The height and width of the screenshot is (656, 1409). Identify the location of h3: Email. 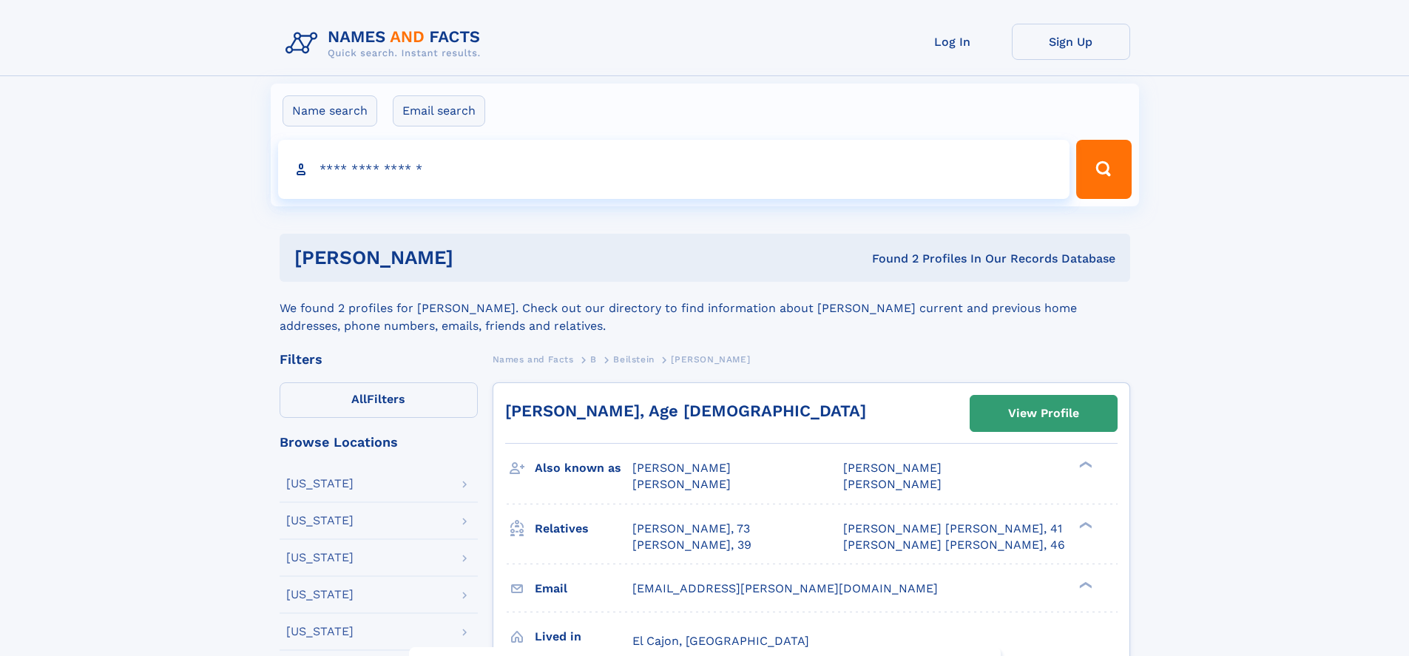
(583, 589).